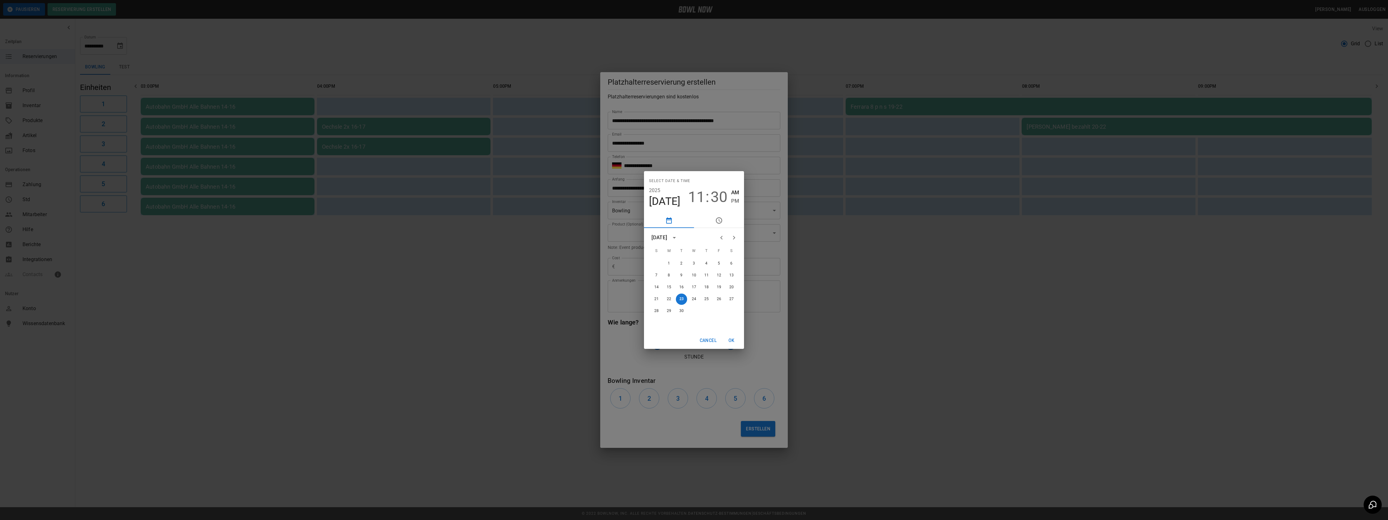  I want to click on button: 1, so click(669, 264).